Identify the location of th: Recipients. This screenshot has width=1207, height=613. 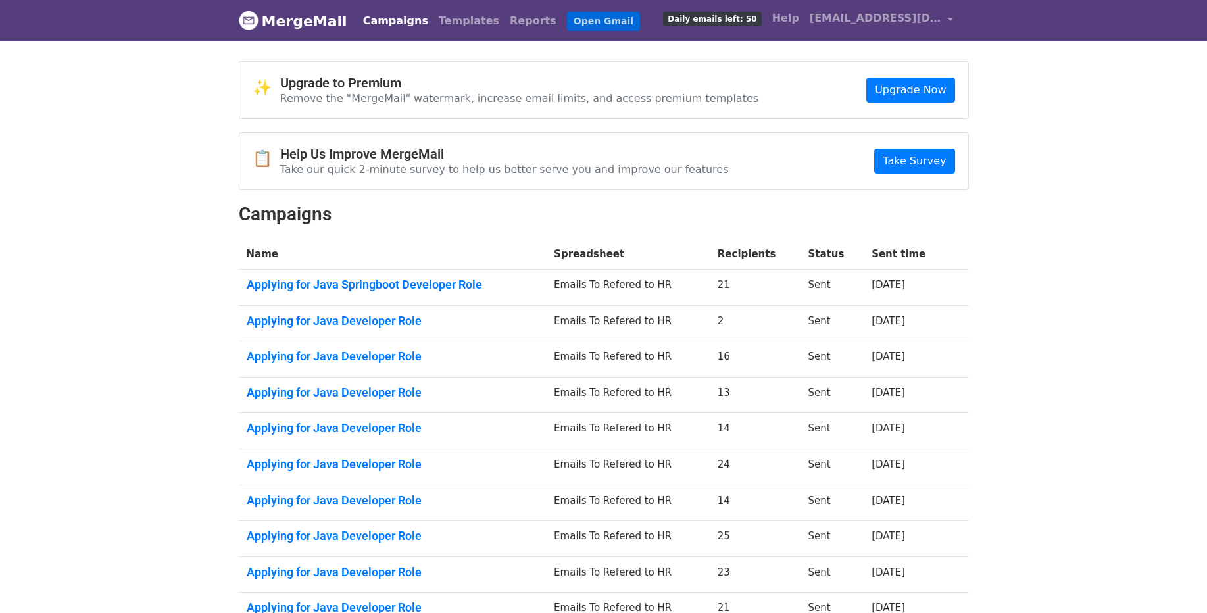
(755, 254).